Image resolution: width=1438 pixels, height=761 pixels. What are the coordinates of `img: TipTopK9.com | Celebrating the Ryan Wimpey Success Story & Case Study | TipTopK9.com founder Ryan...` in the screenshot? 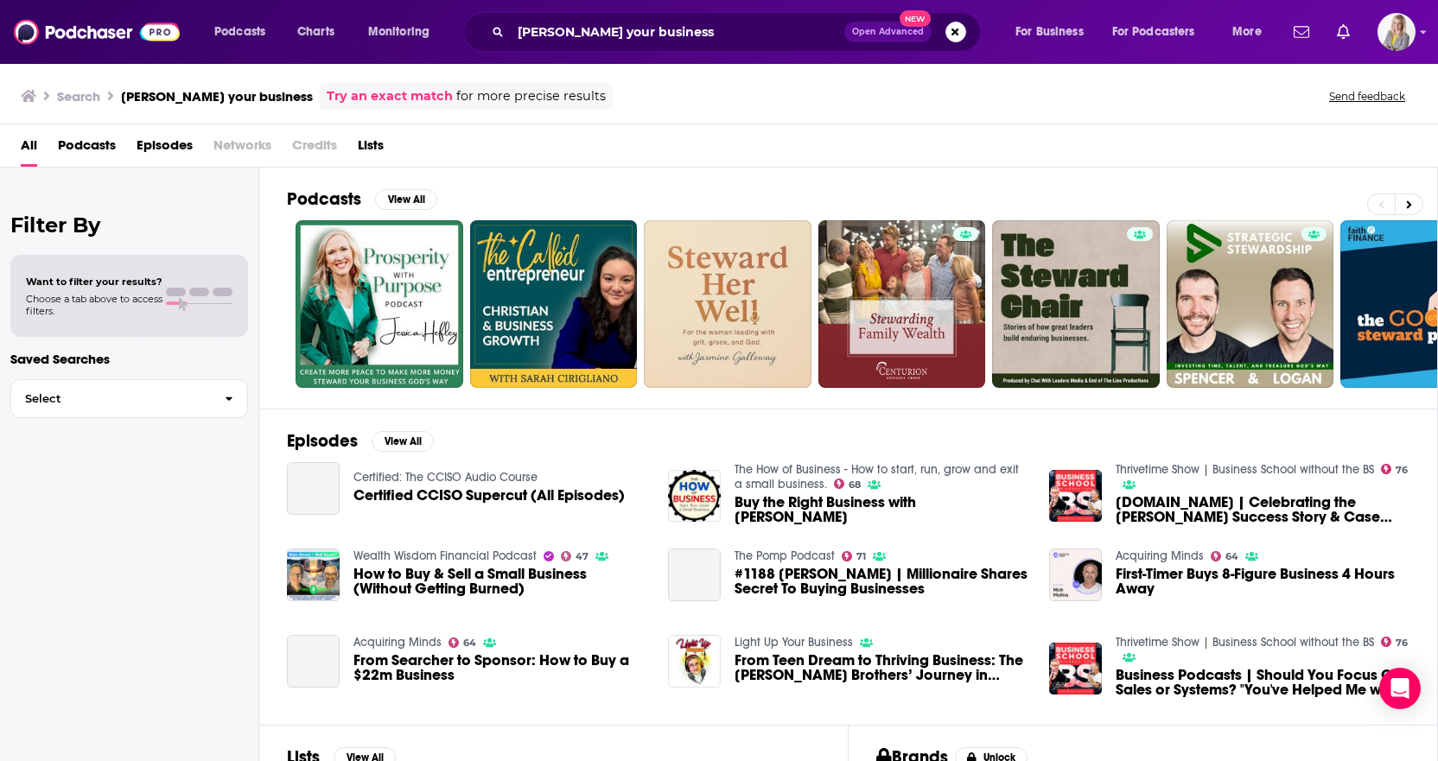 It's located at (1075, 496).